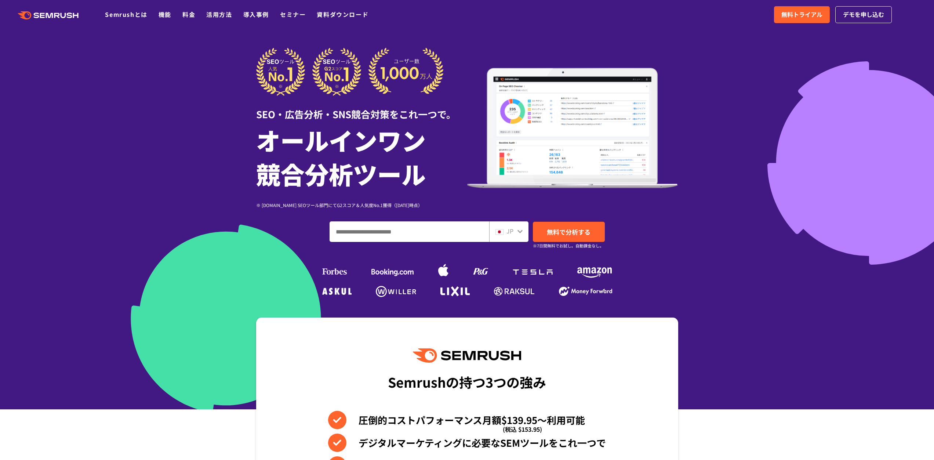 Image resolution: width=934 pixels, height=460 pixels. What do you see at coordinates (568, 246) in the screenshot?
I see `small: ※7日間無料でお試し。自動課金なし。` at bounding box center [568, 246].